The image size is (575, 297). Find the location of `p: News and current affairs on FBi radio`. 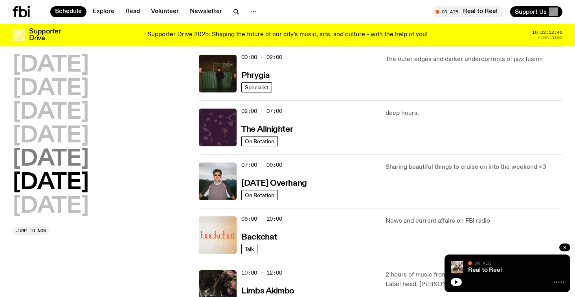

p: News and current affairs on FBi radio is located at coordinates (474, 221).